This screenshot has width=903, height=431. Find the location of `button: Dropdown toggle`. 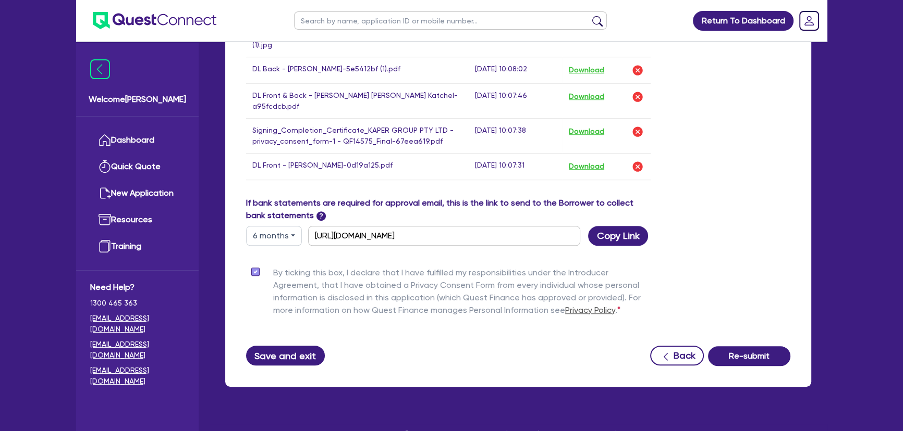

button: Dropdown toggle is located at coordinates (274, 236).